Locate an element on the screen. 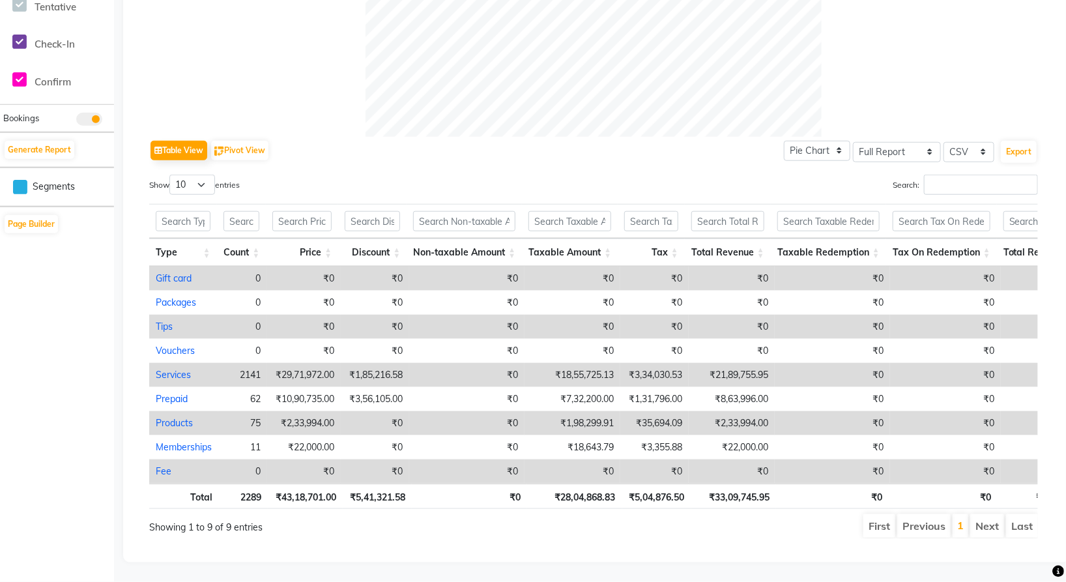 The image size is (1066, 582). th: ₹43,18,701.00 is located at coordinates (305, 496).